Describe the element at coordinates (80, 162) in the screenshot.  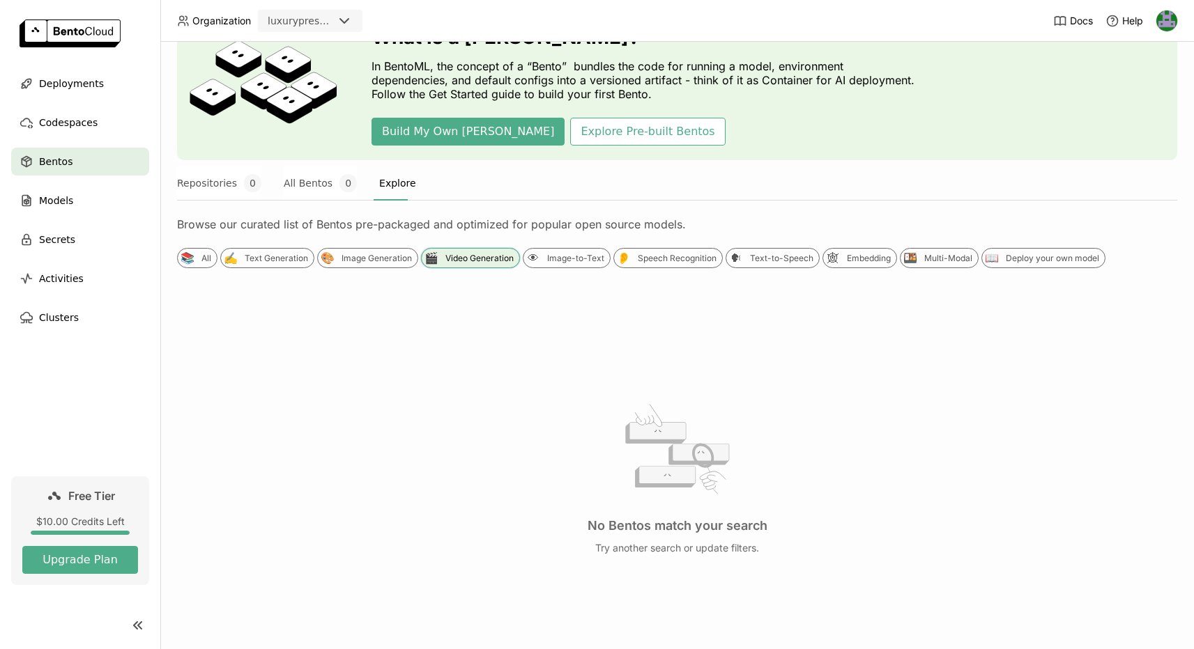
I see `a: Bentos` at that location.